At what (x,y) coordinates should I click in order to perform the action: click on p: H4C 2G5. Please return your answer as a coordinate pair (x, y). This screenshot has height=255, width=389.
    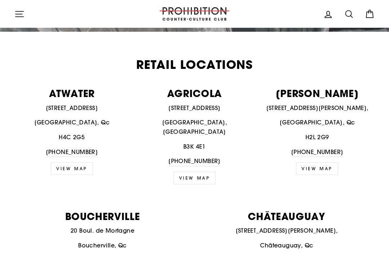
    Looking at the image, I should click on (72, 137).